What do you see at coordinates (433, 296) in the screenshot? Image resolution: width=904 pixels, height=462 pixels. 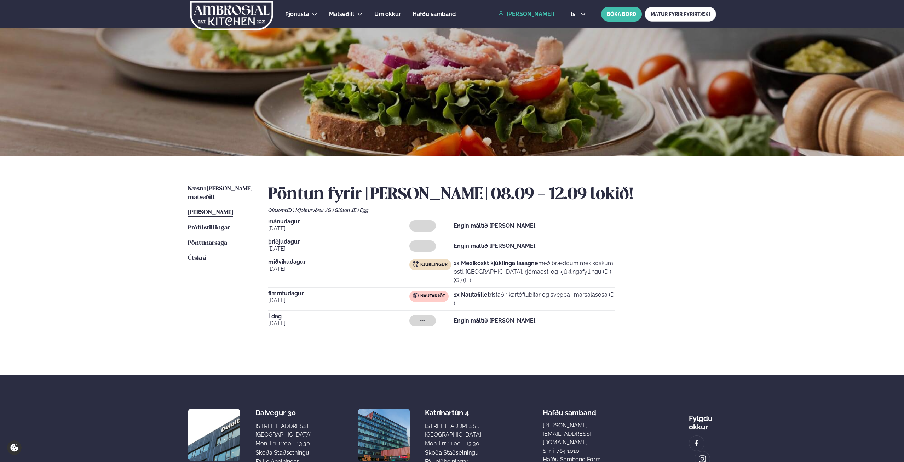 I see `span: Nautakjöt` at bounding box center [433, 296].